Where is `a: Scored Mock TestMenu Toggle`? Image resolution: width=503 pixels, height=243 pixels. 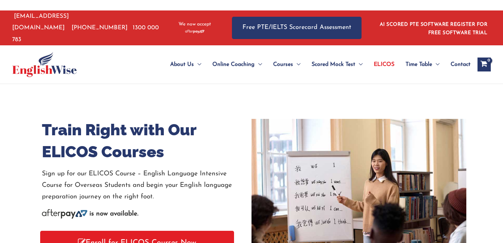 a: Scored Mock TestMenu Toggle is located at coordinates (337, 65).